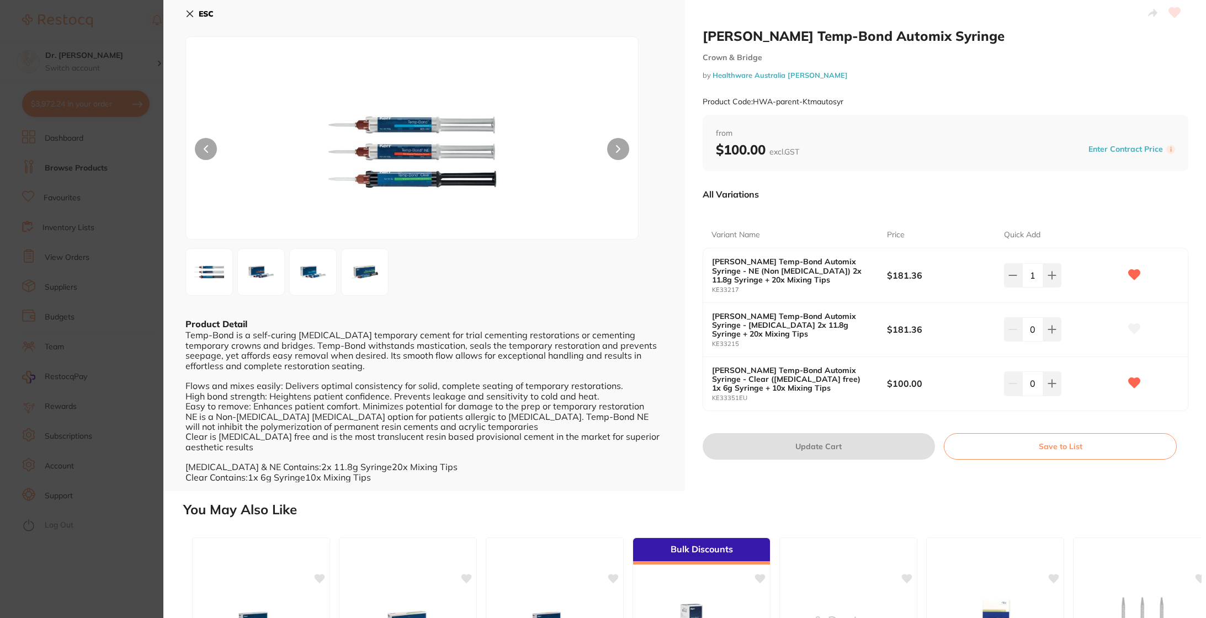  Describe the element at coordinates (773, 102) in the screenshot. I see `small: Product Code: HWA-parent-Ktmautosyr` at that location.